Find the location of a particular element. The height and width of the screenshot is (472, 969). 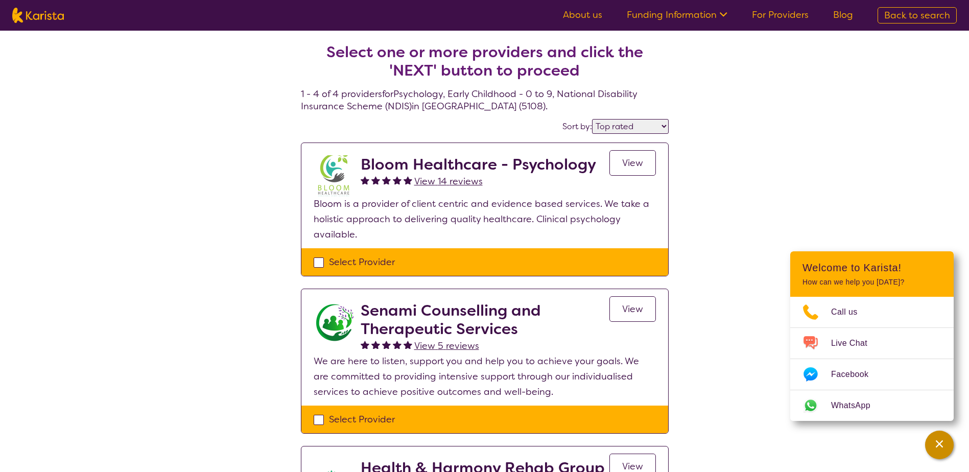

a: View 5 reviews is located at coordinates (446, 346).